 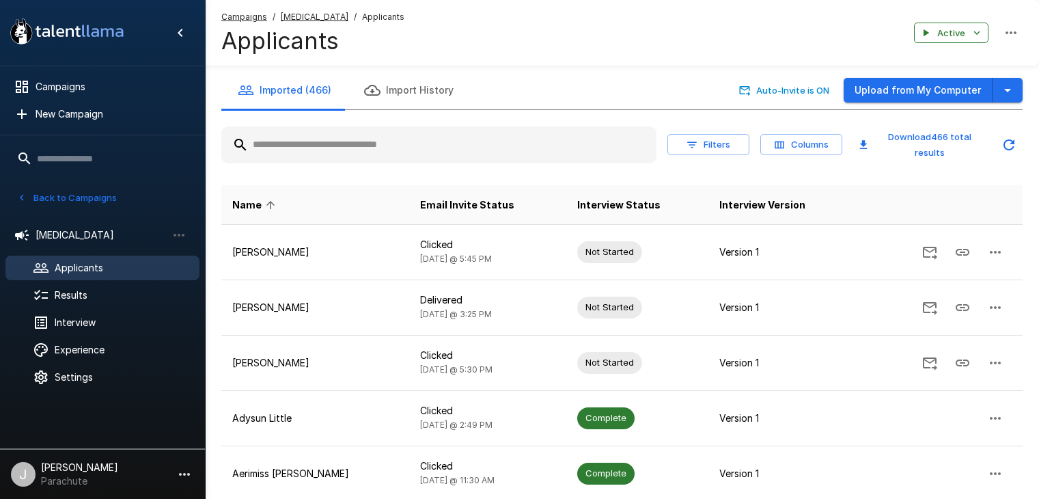 I want to click on span: Interview Status, so click(x=619, y=205).